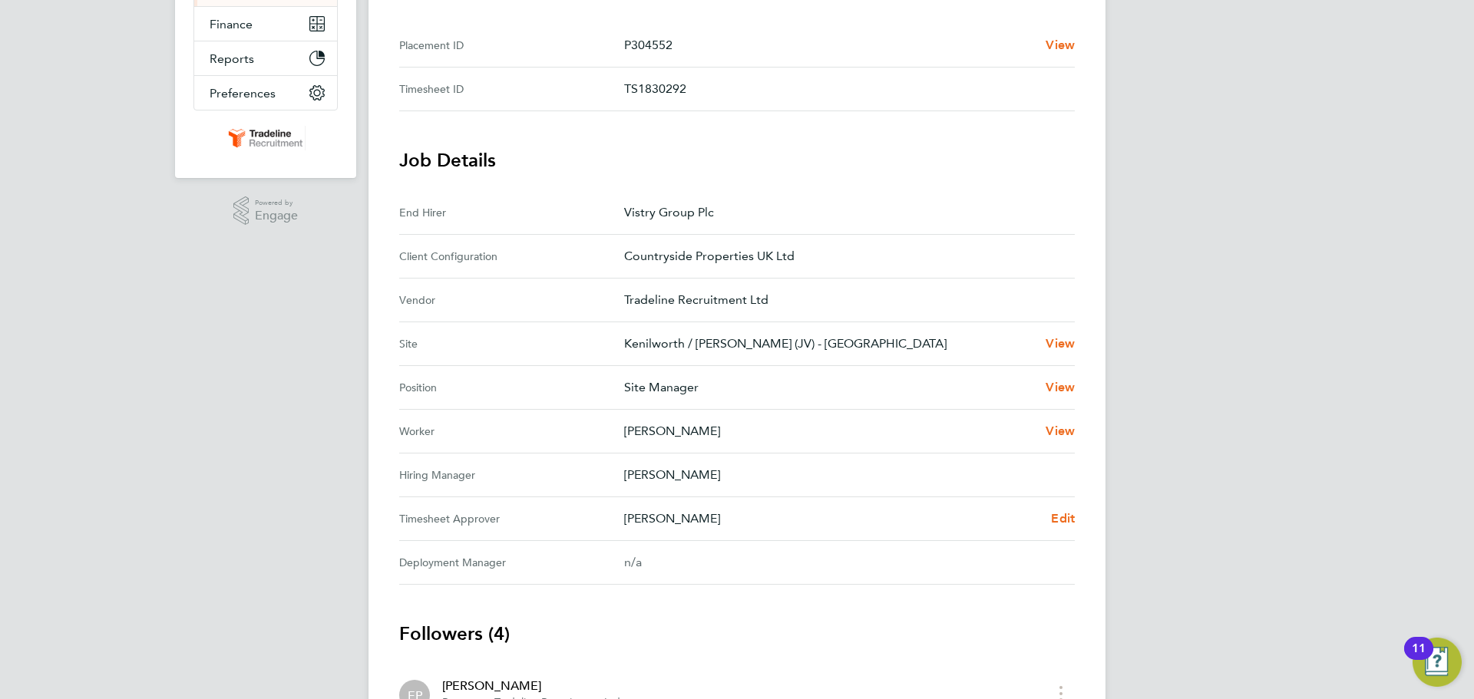 This screenshot has height=699, width=1474. What do you see at coordinates (511, 213) in the screenshot?
I see `div: End Hirer` at bounding box center [511, 213].